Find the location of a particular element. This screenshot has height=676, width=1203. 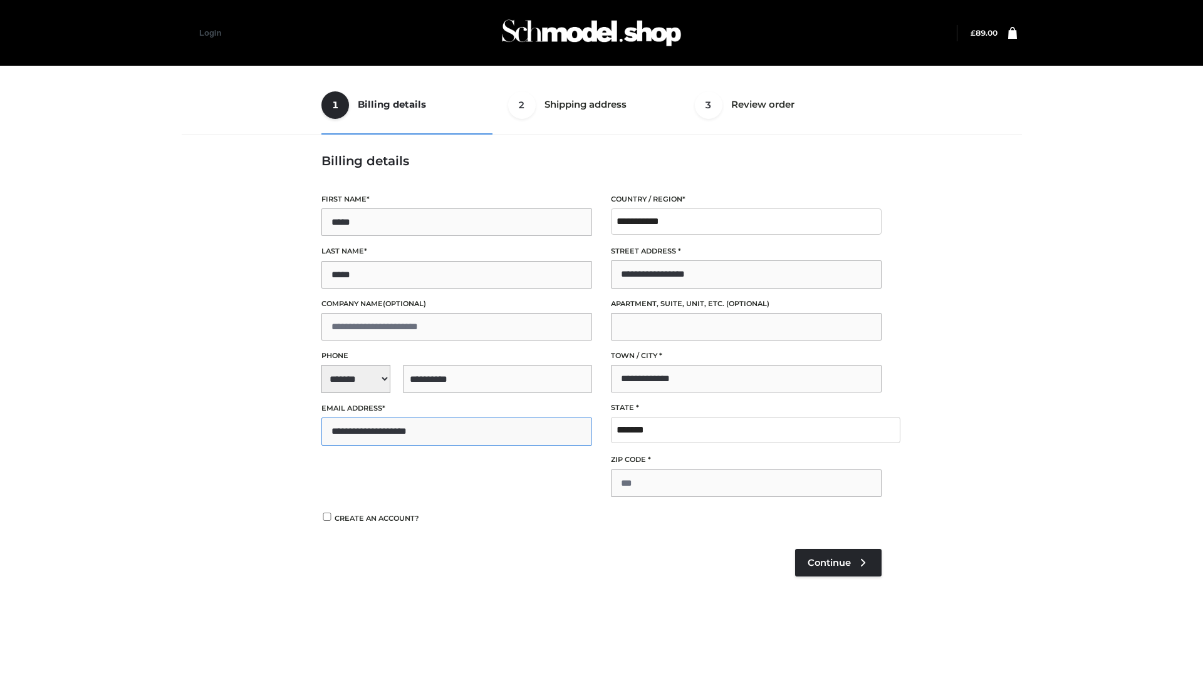

img: Schmodel Admin 964 is located at coordinates (591, 33).